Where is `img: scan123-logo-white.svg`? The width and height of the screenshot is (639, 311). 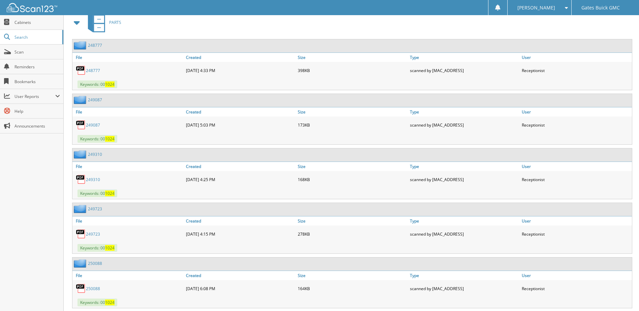
img: scan123-logo-white.svg is located at coordinates (32, 7).